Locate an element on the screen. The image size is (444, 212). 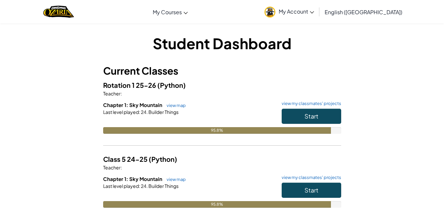
img: avatar is located at coordinates (270, 12).